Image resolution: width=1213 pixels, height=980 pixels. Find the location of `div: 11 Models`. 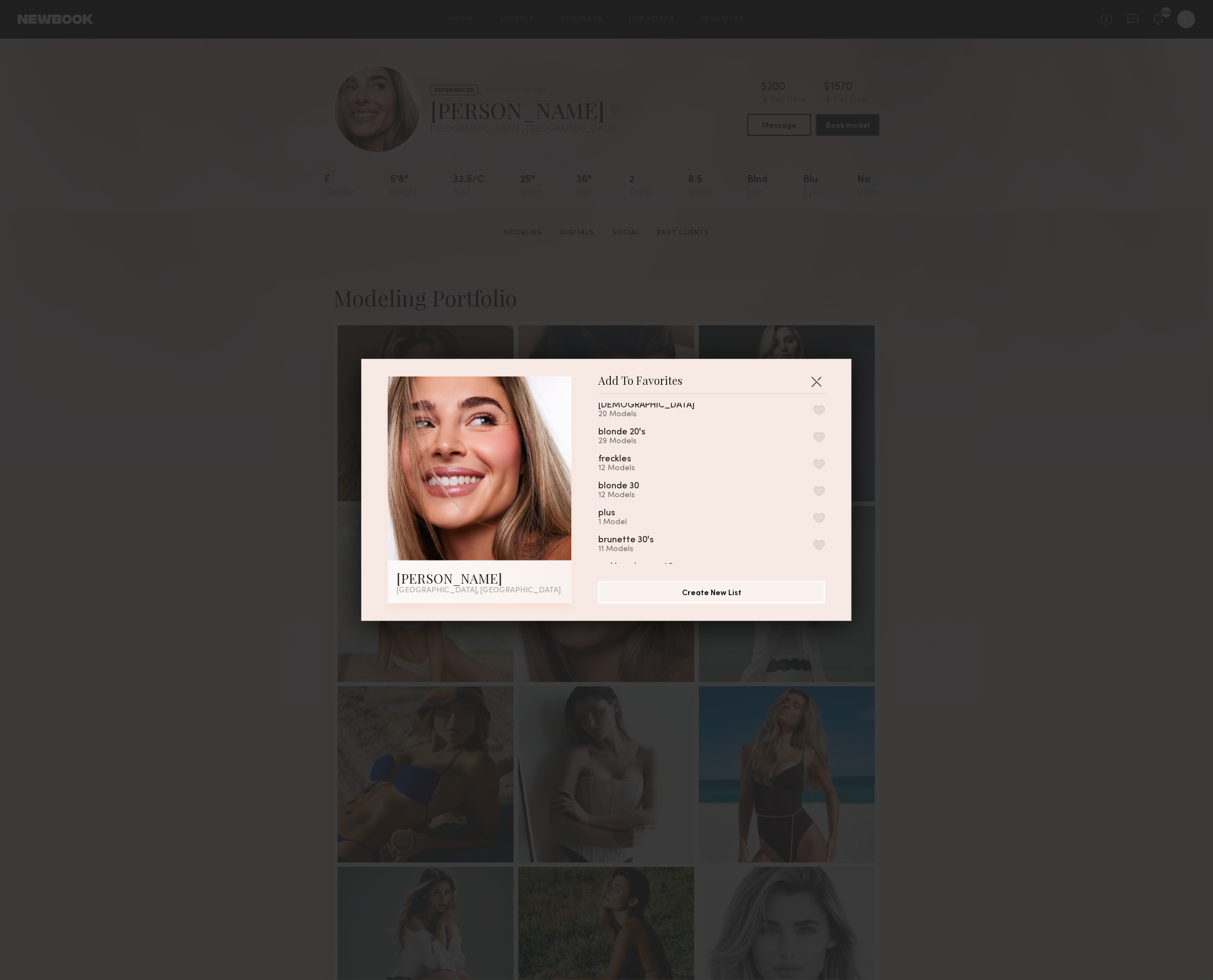

div: 11 Models is located at coordinates (638, 550).